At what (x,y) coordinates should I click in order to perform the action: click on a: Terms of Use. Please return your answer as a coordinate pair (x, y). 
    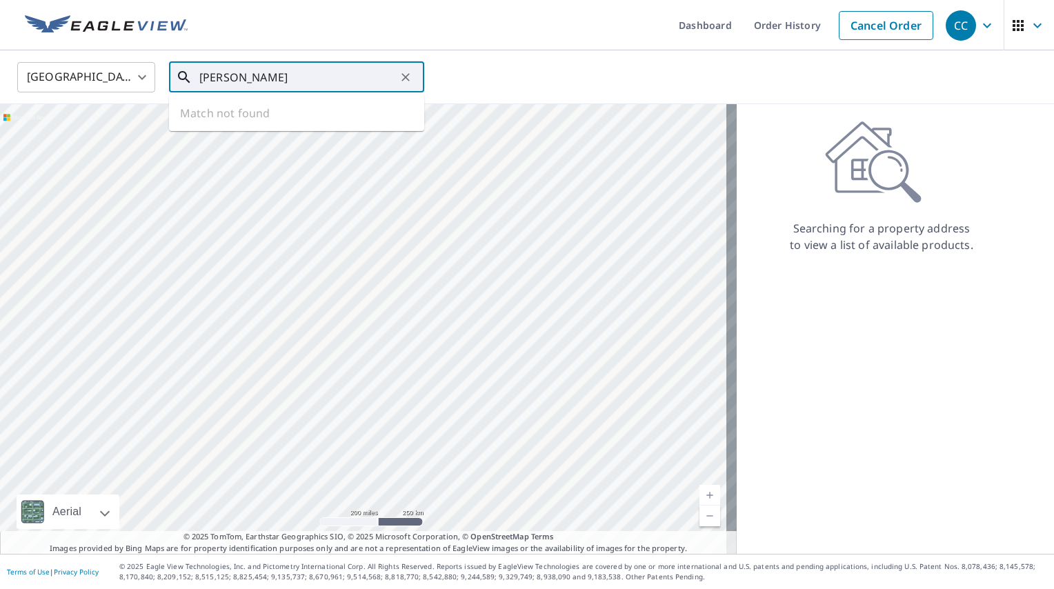
    Looking at the image, I should click on (28, 572).